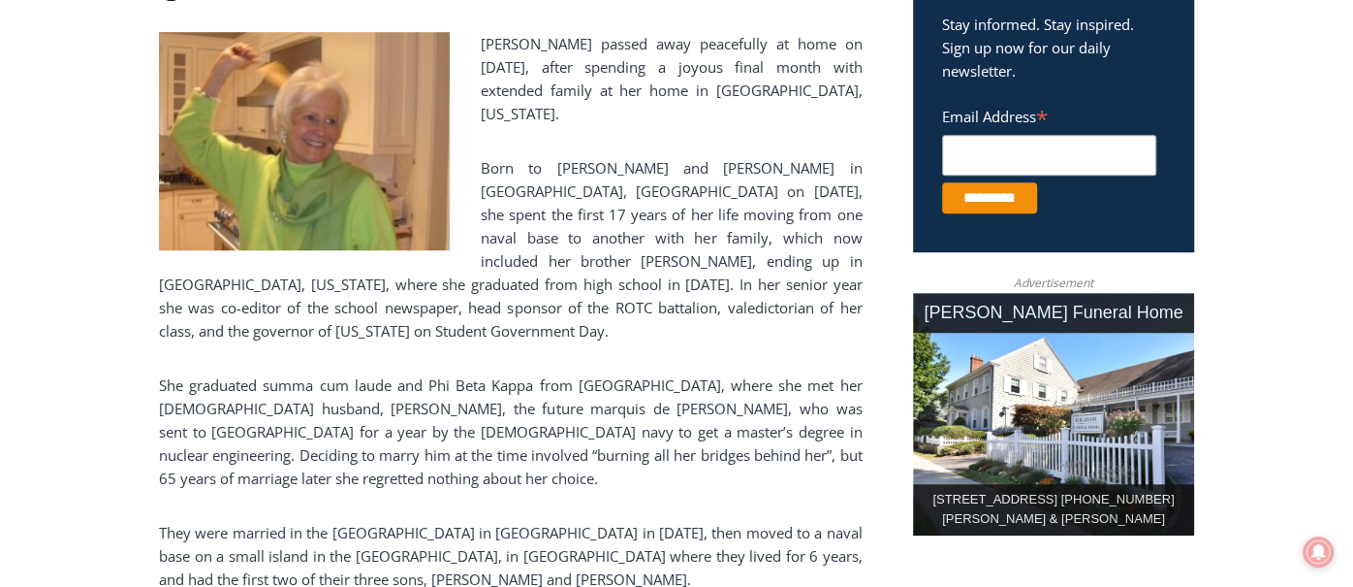 This screenshot has width=1353, height=587. I want to click on span: Advertisement, so click(1054, 282).